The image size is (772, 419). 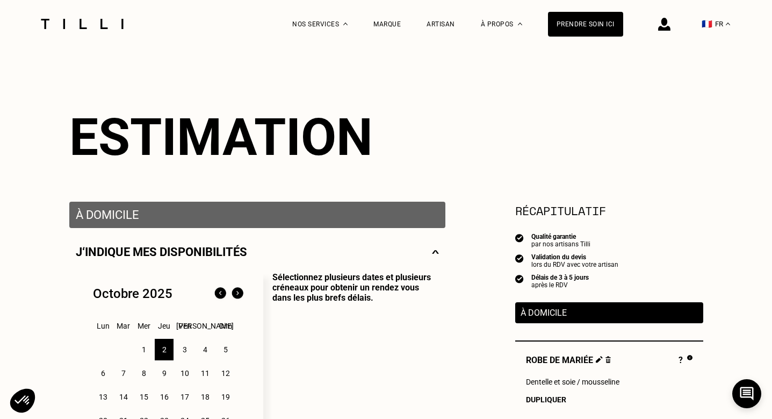 I want to click on a: Prendre soin ici, so click(x=586, y=24).